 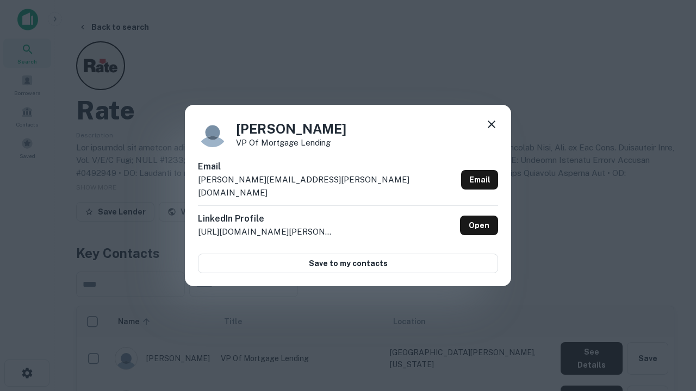 What do you see at coordinates (291, 142) in the screenshot?
I see `p: VP of Mortgage Lending` at bounding box center [291, 142].